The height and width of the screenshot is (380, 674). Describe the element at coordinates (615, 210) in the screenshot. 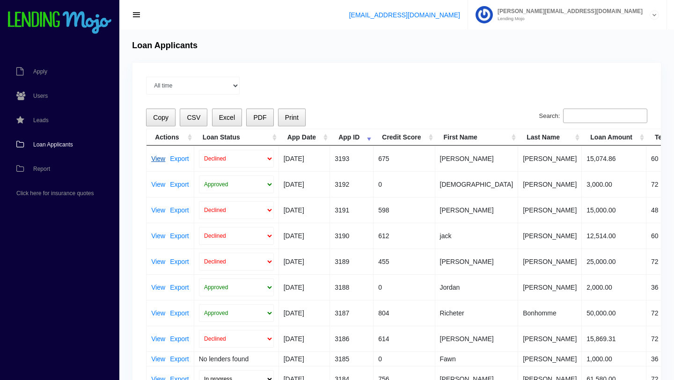

I see `td: 15,000.00` at that location.